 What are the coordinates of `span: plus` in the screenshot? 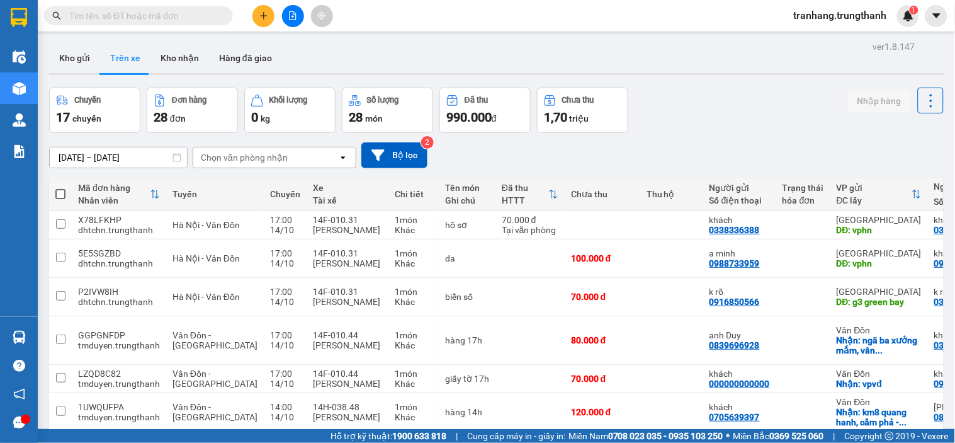 It's located at (264, 16).